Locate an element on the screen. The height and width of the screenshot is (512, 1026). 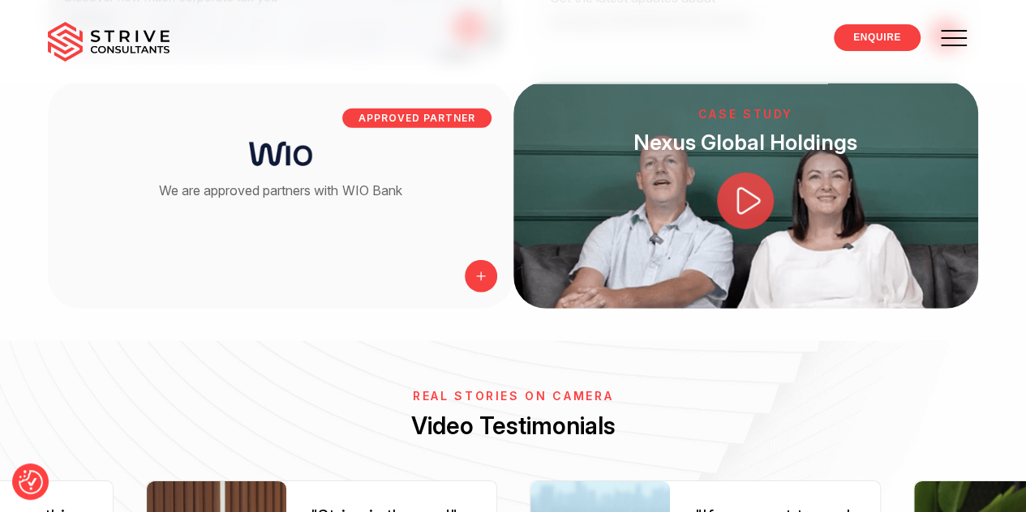
h6: CASE STUDY is located at coordinates (745, 114).